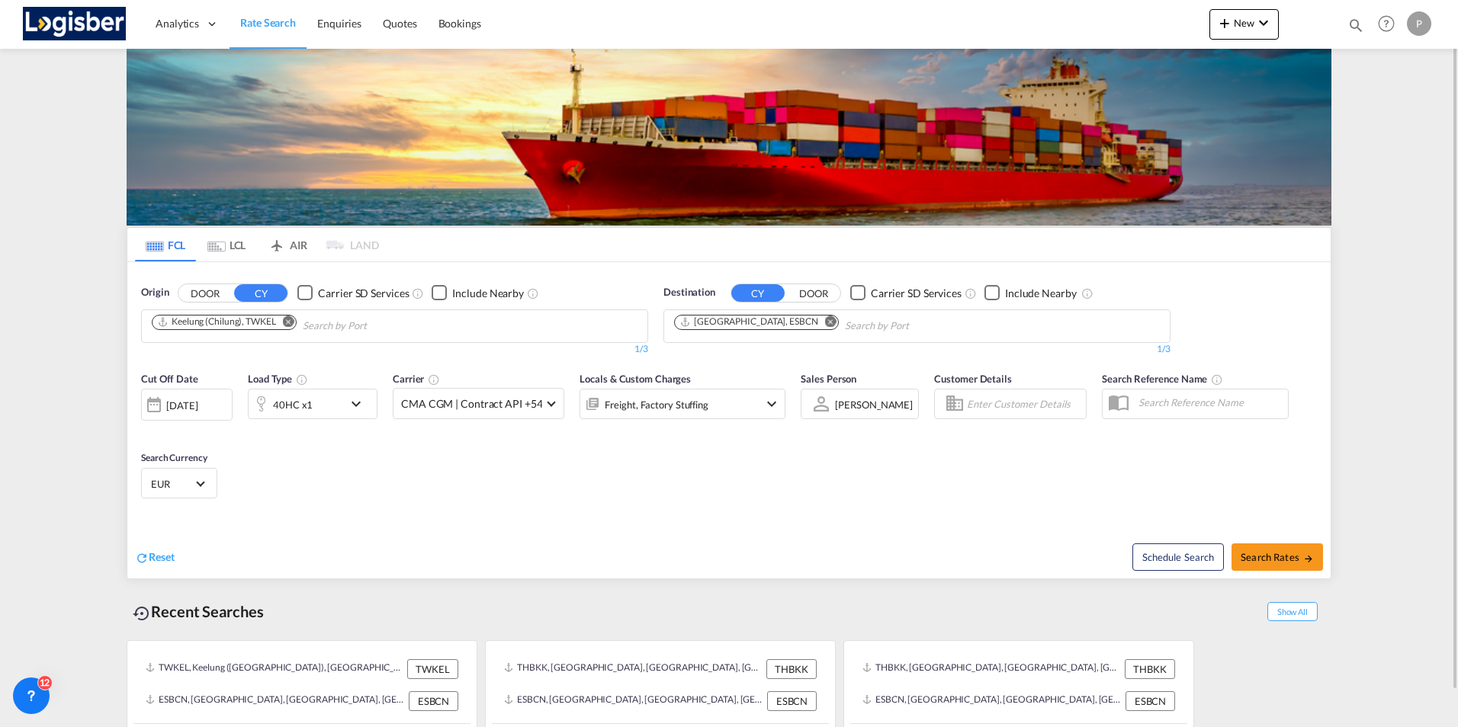  Describe the element at coordinates (226, 245) in the screenshot. I see `md-tab-item: LCL` at that location.